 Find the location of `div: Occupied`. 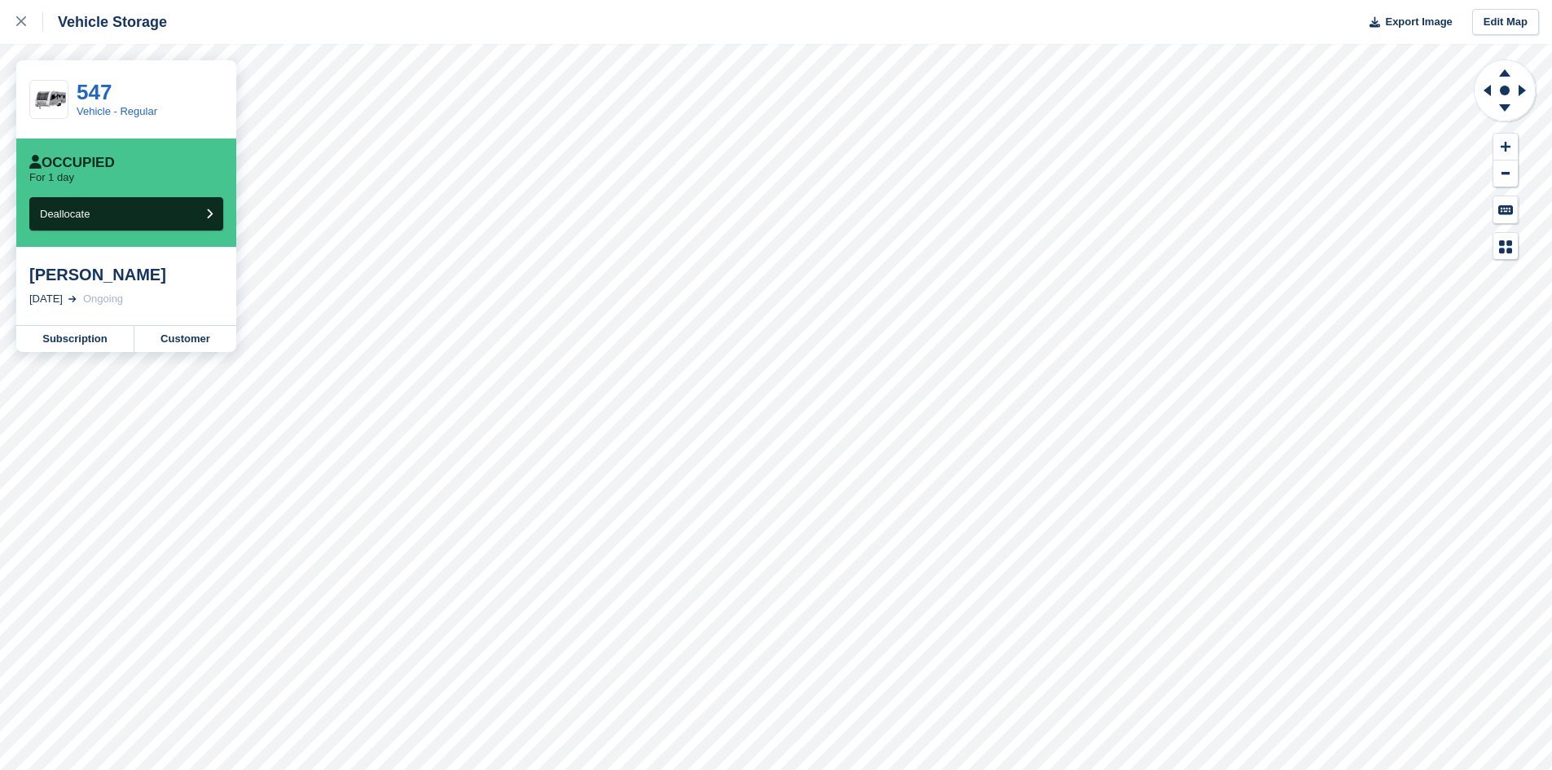

div: Occupied is located at coordinates (72, 163).